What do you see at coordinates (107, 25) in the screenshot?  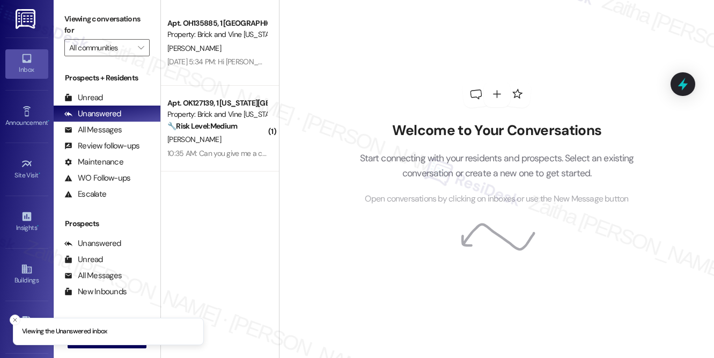 I see `label: Viewing conversations for` at bounding box center [107, 25].